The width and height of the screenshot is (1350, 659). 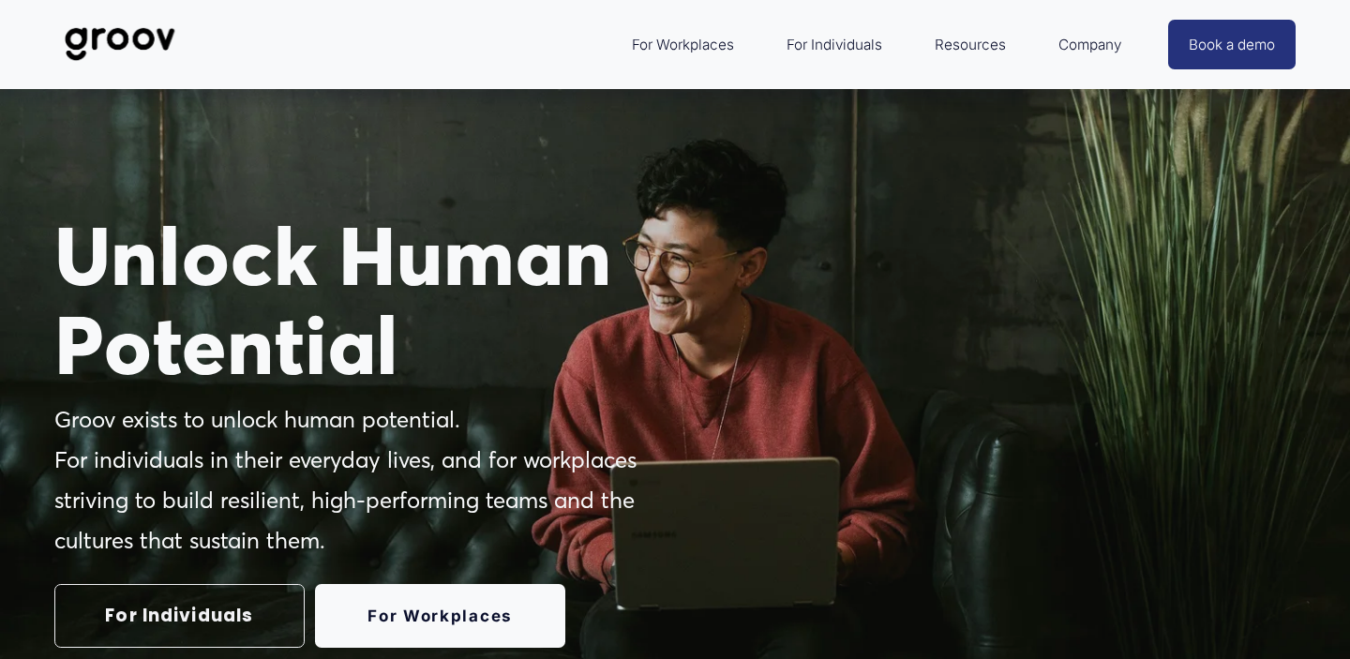 What do you see at coordinates (970, 44) in the screenshot?
I see `span: Resources` at bounding box center [970, 44].